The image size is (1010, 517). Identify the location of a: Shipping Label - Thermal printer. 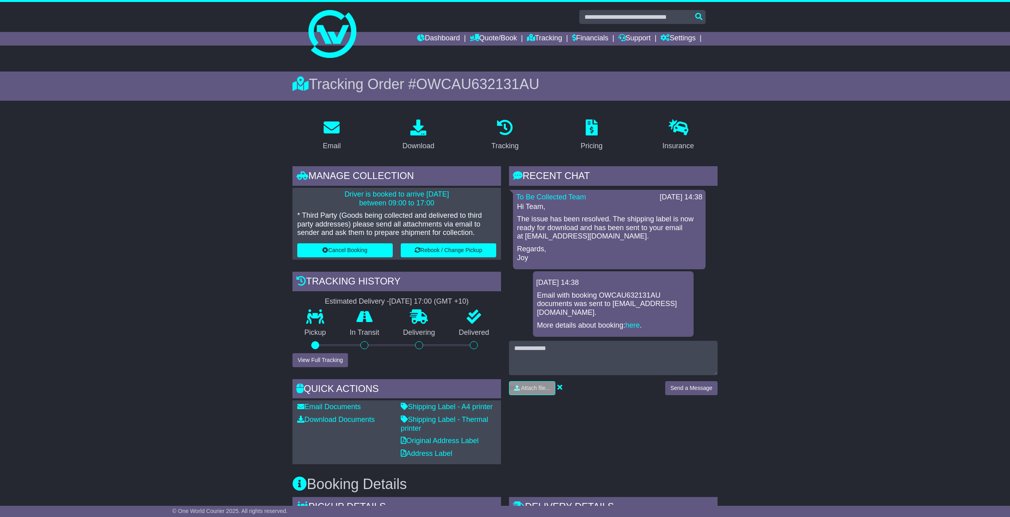
(444, 424).